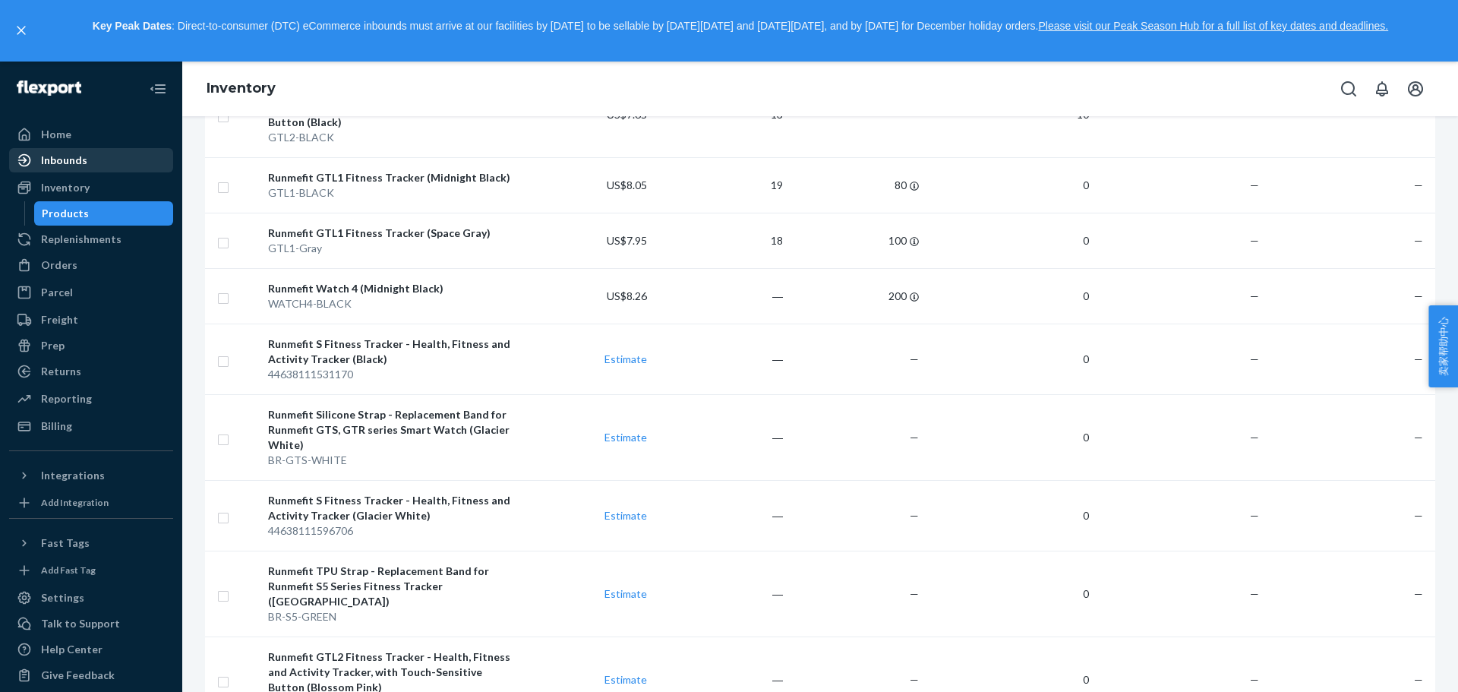 The height and width of the screenshot is (692, 1458). I want to click on div: Runmefit Silicone Strap - Replacement Band for Runmefit GTS, GTR series Smart Watch (Glacier White), so click(390, 430).